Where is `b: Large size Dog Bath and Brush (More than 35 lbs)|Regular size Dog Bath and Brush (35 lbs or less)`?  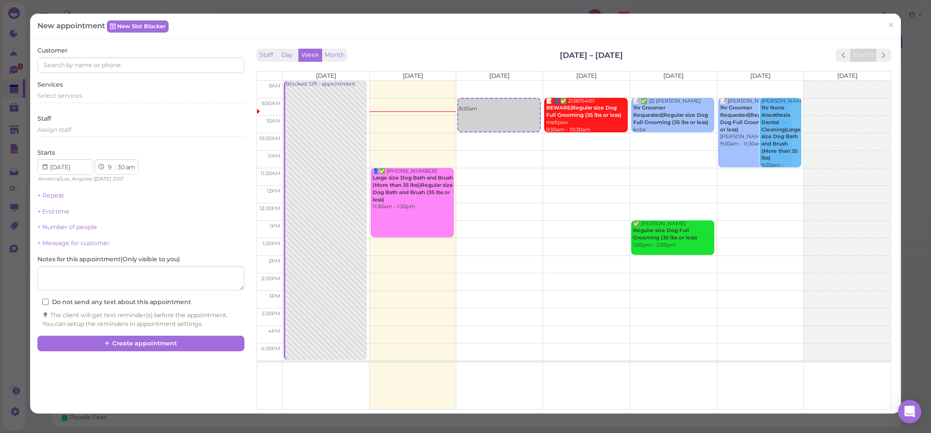 b: Large size Dog Bath and Brush (More than 35 lbs)|Regular size Dog Bath and Brush (35 lbs or less) is located at coordinates (413, 188).